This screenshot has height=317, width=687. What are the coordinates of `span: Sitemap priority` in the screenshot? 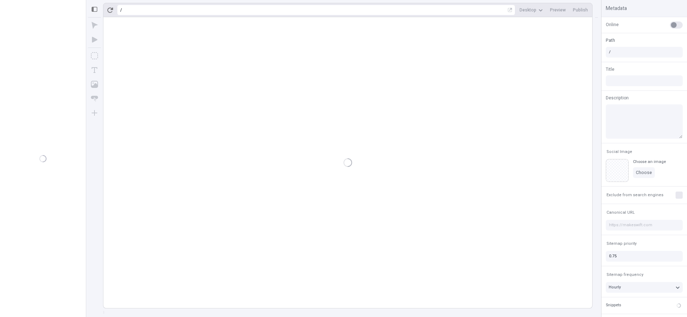 It's located at (622, 244).